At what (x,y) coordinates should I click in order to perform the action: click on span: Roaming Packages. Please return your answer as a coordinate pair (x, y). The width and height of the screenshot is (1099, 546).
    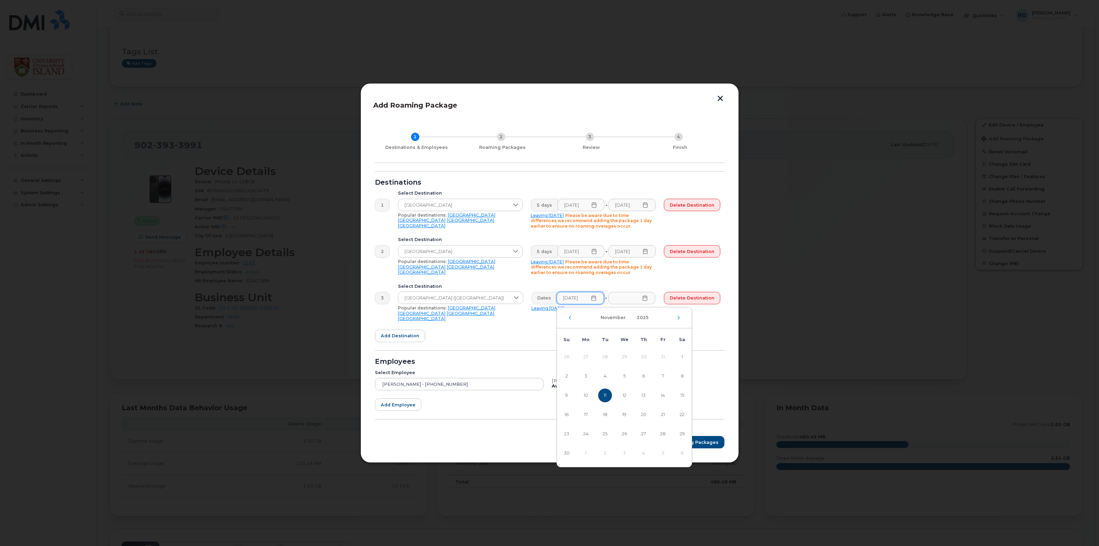
    Looking at the image, I should click on (695, 442).